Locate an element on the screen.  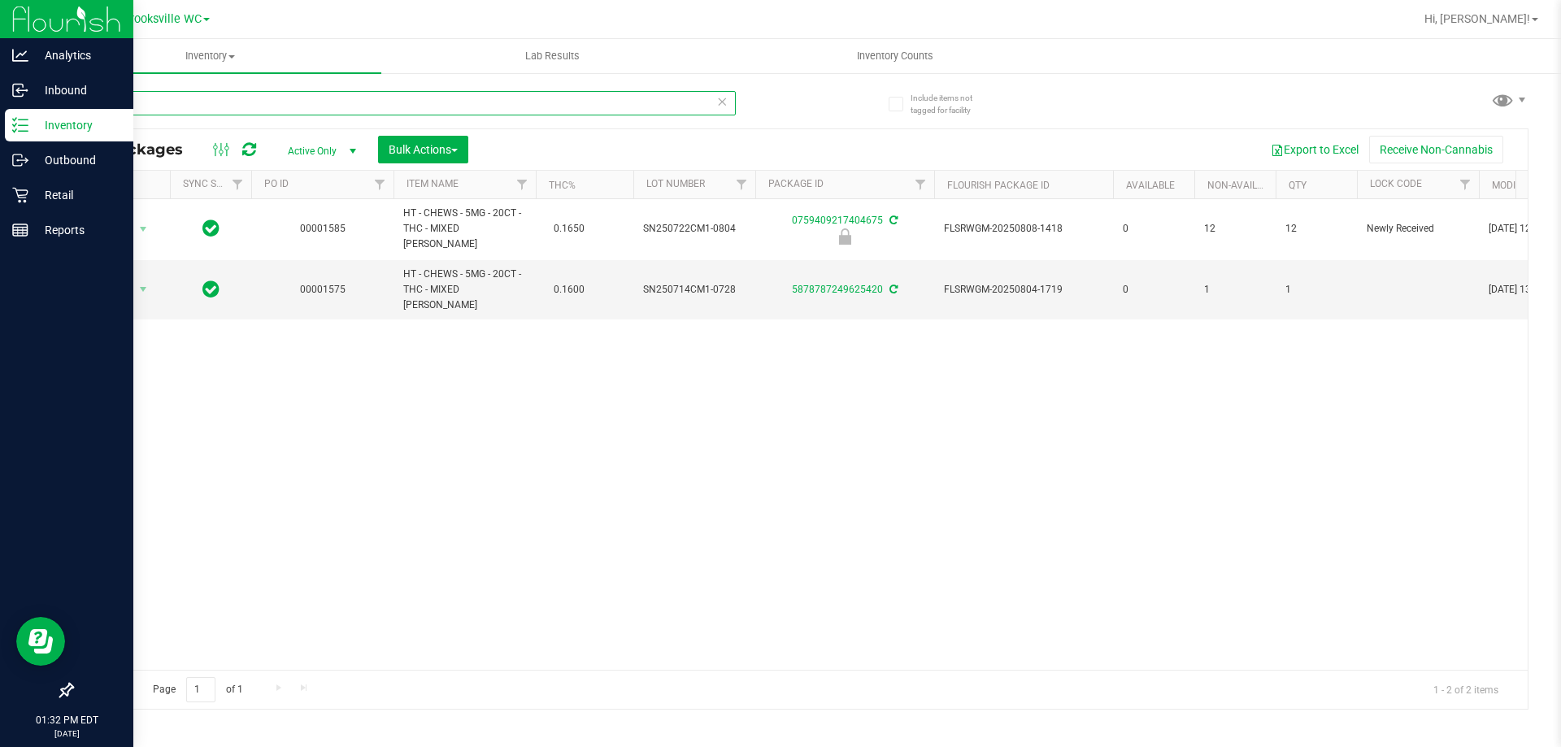
inline-svg: Inbound is located at coordinates (20, 90).